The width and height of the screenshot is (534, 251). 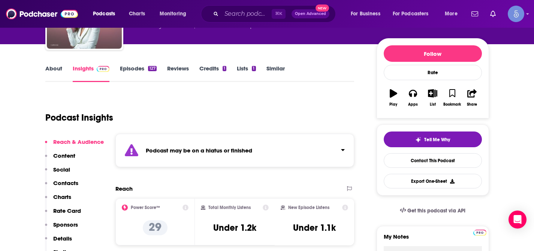 What do you see at coordinates (213, 73) in the screenshot?
I see `a: Credits1` at bounding box center [213, 73].